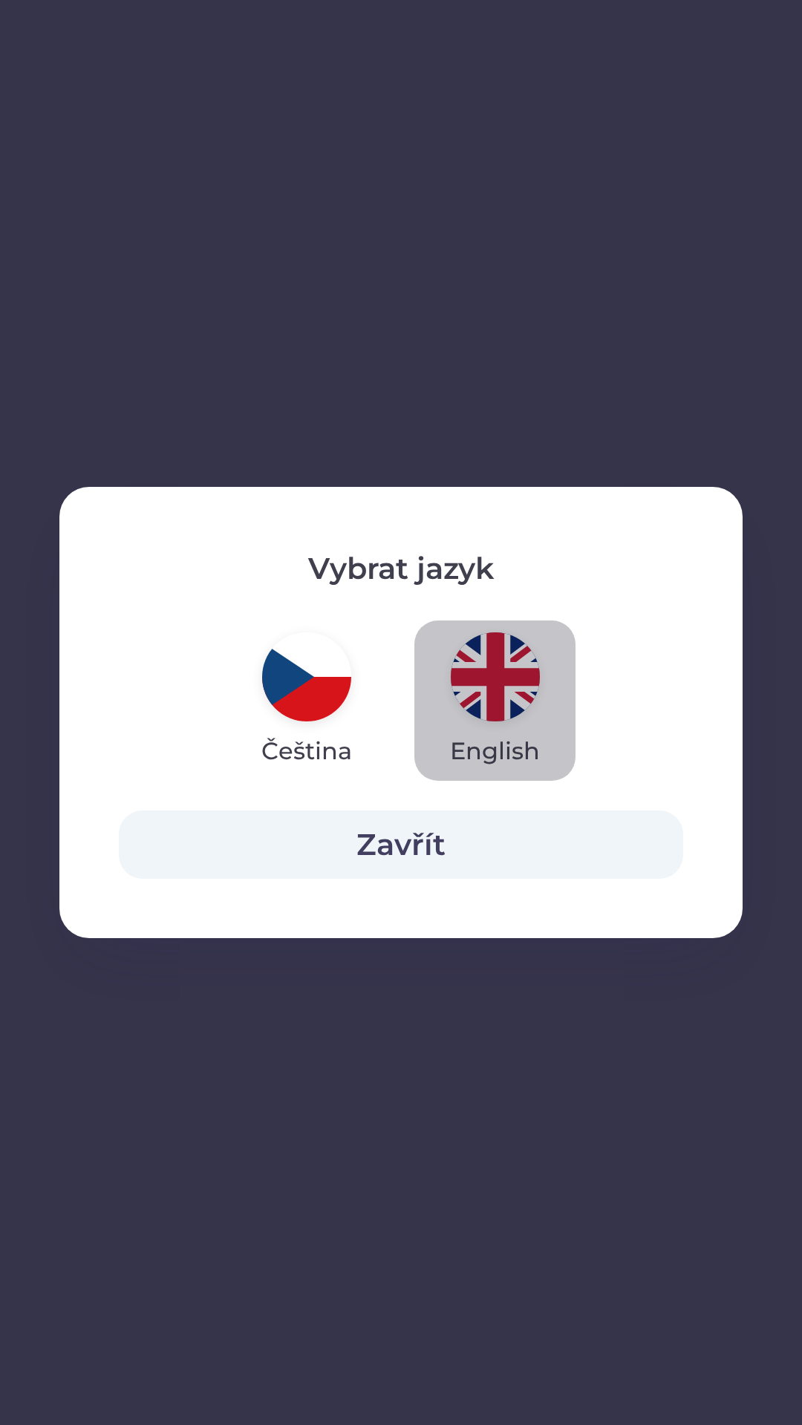 The width and height of the screenshot is (802, 1425). I want to click on p: Čeština, so click(307, 751).